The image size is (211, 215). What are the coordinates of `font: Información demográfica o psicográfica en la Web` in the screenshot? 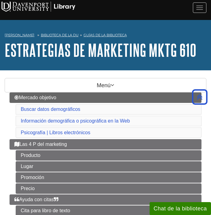 It's located at (75, 121).